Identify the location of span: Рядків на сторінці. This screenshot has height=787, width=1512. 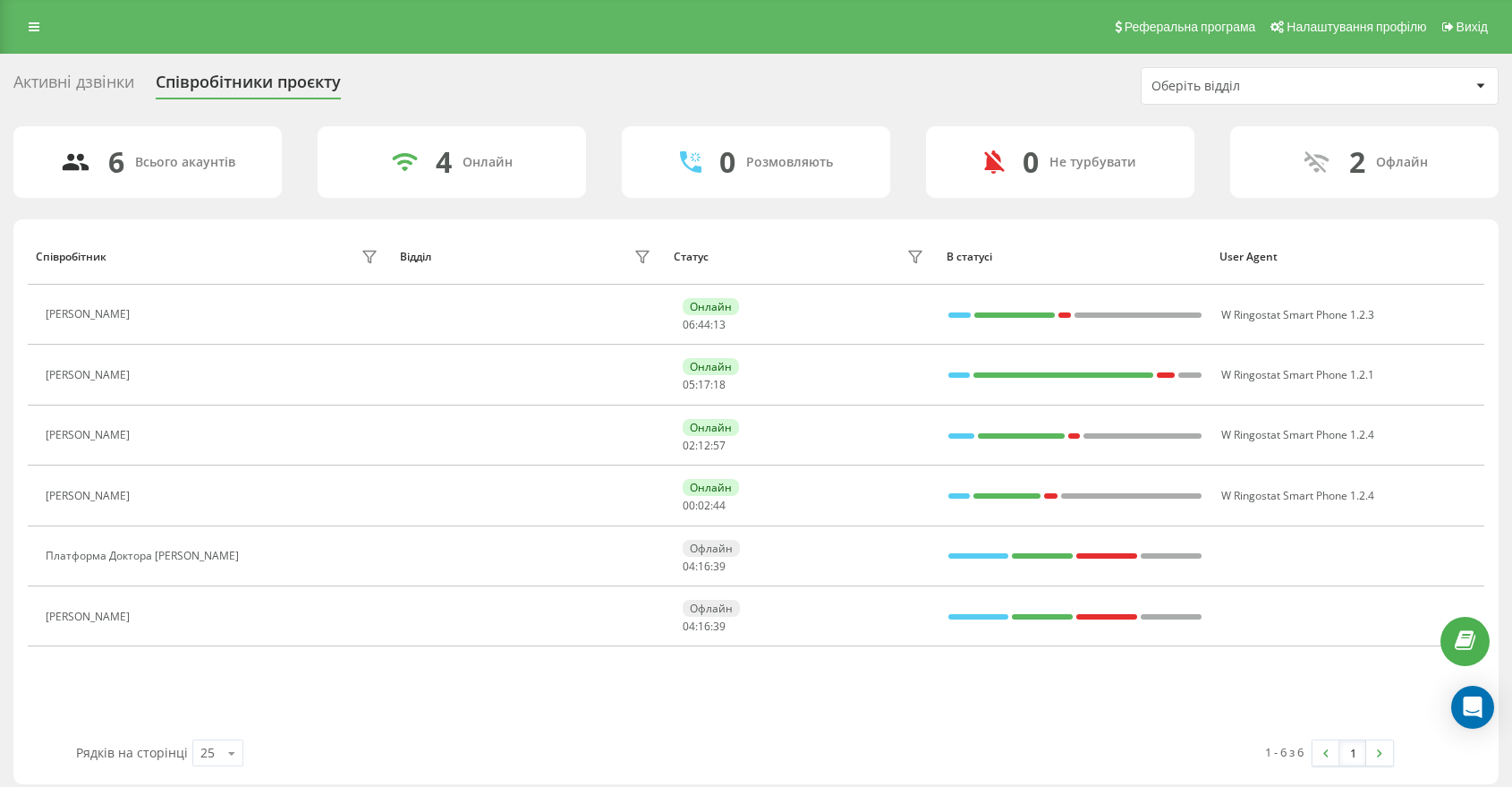
(132, 752).